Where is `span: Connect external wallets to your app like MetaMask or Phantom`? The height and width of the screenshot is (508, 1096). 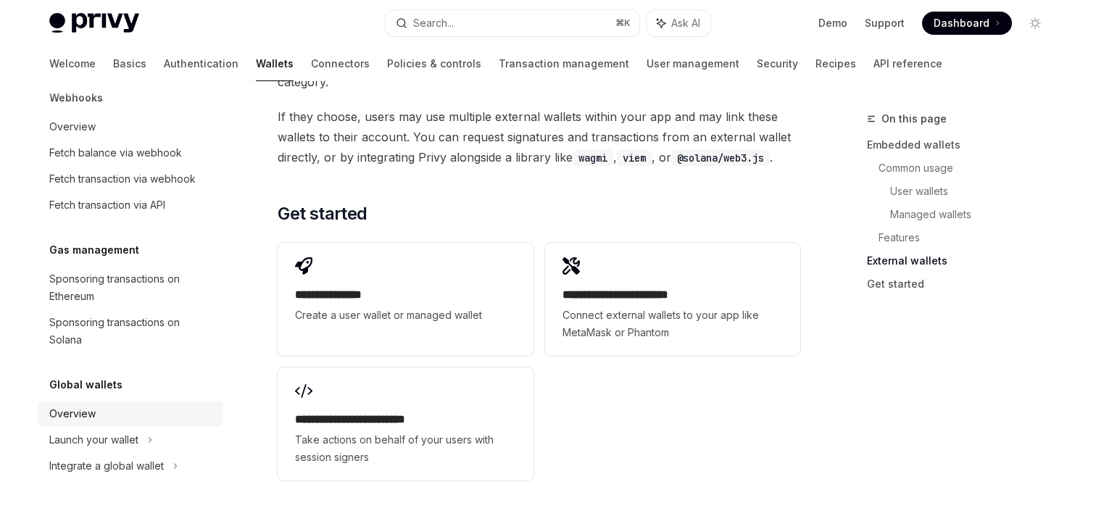 span: Connect external wallets to your app like MetaMask or Phantom is located at coordinates (673, 324).